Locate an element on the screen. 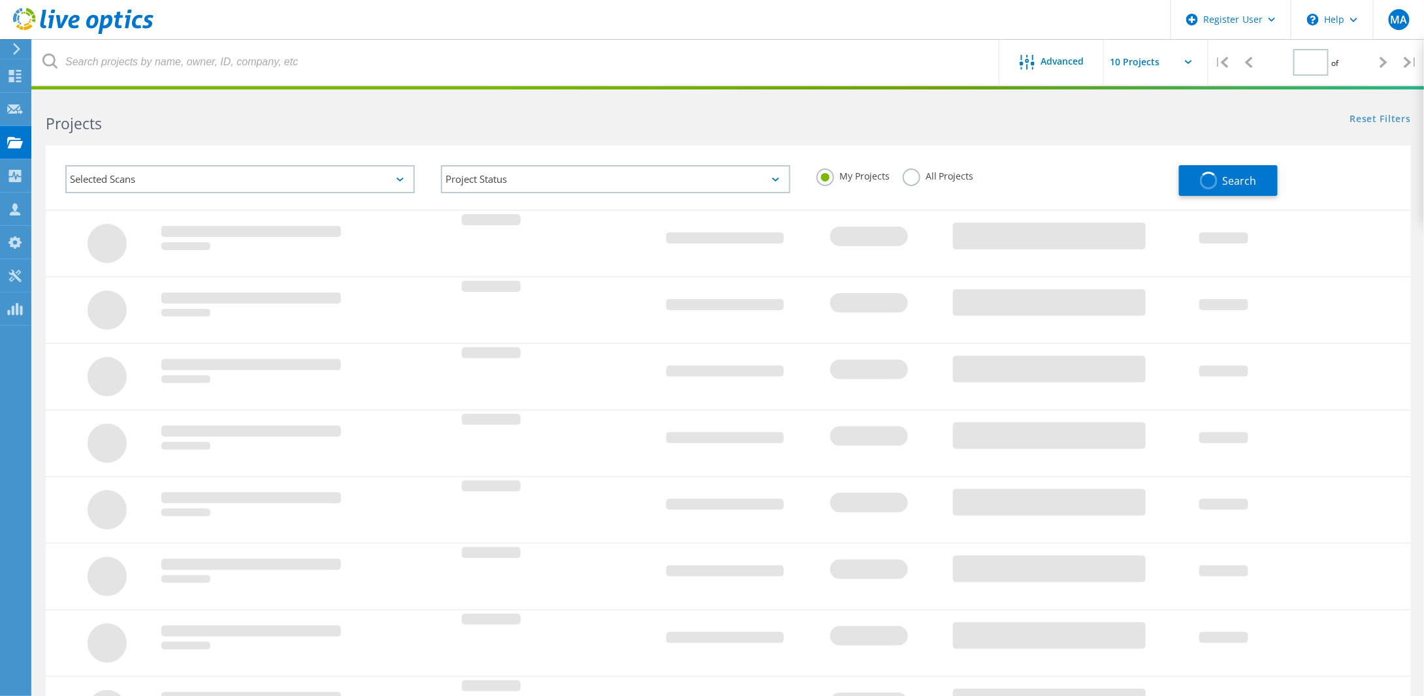  span: MA is located at coordinates (1399, 20).